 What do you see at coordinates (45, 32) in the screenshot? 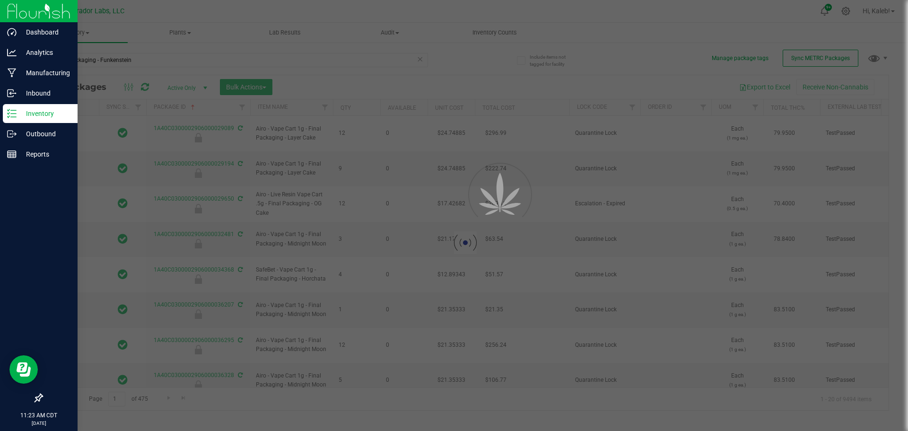
I see `p: Dashboard` at bounding box center [45, 32].